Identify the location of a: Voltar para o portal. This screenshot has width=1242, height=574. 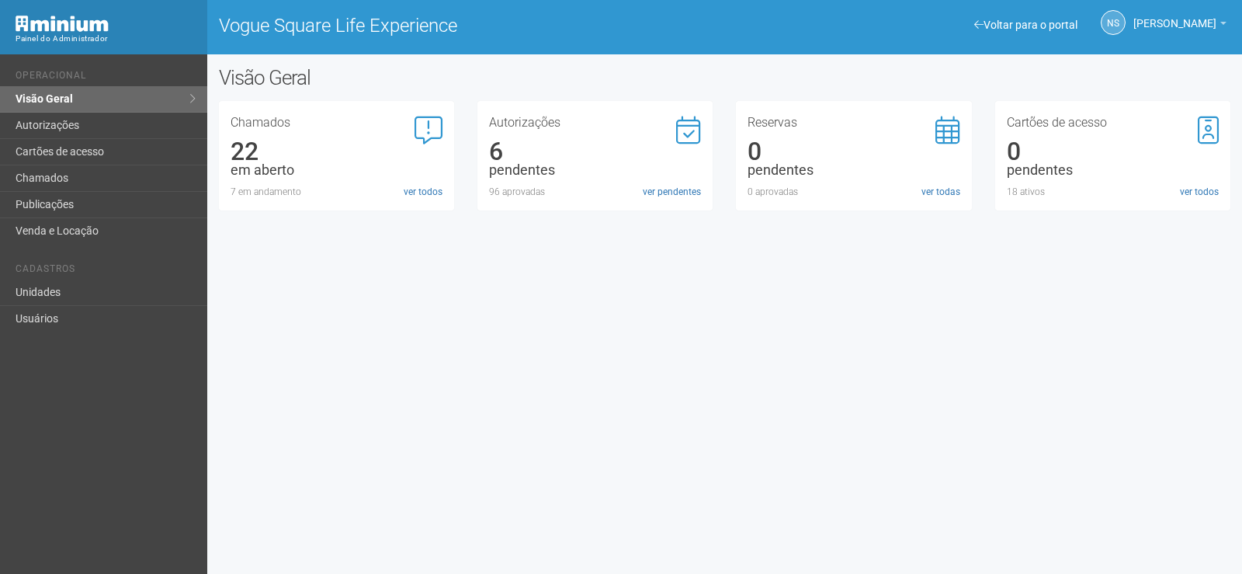
(1026, 25).